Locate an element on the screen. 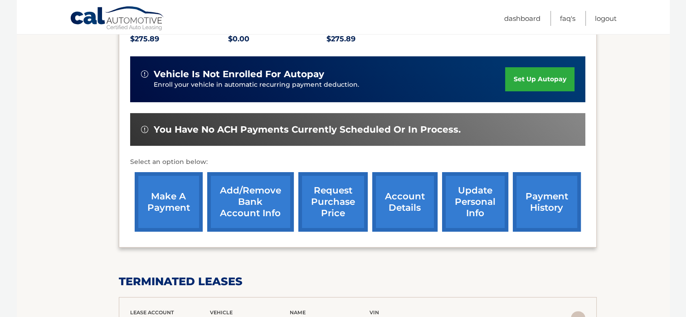 Image resolution: width=686 pixels, height=317 pixels. a: Logout is located at coordinates (606, 18).